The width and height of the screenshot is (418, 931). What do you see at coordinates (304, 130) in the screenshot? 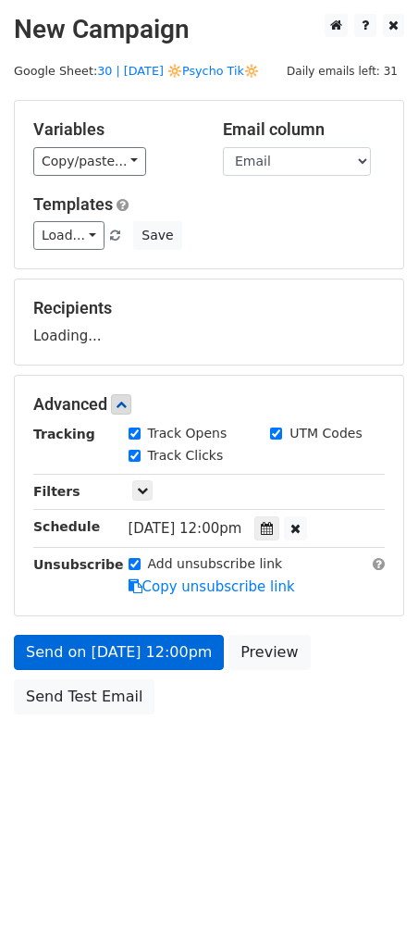
I see `h5: Email column` at bounding box center [304, 130].